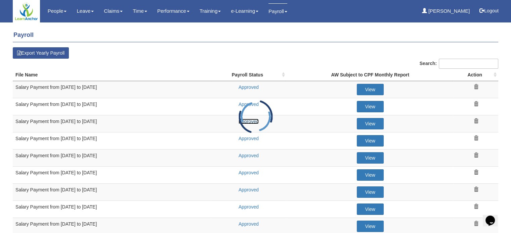 Image resolution: width=511 pixels, height=233 pixels. I want to click on th: Payroll Status : activate to sort column ascending, so click(248, 75).